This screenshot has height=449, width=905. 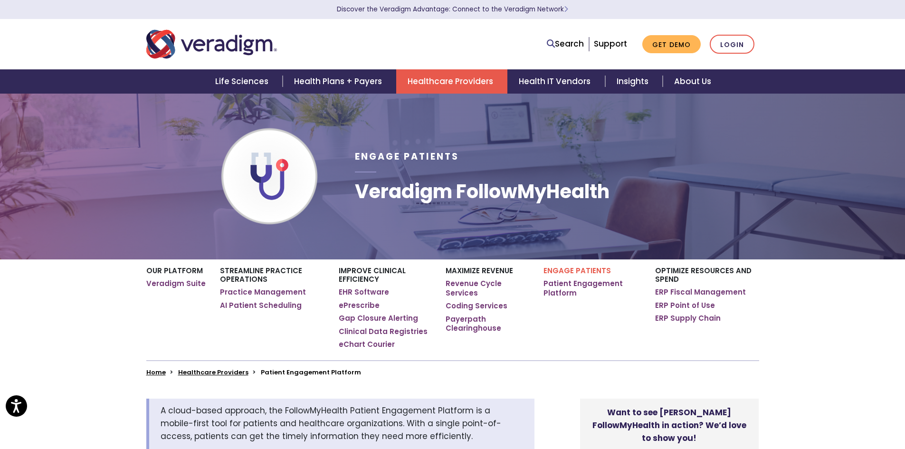 What do you see at coordinates (211, 44) in the screenshot?
I see `img: Veradigm logo` at bounding box center [211, 44].